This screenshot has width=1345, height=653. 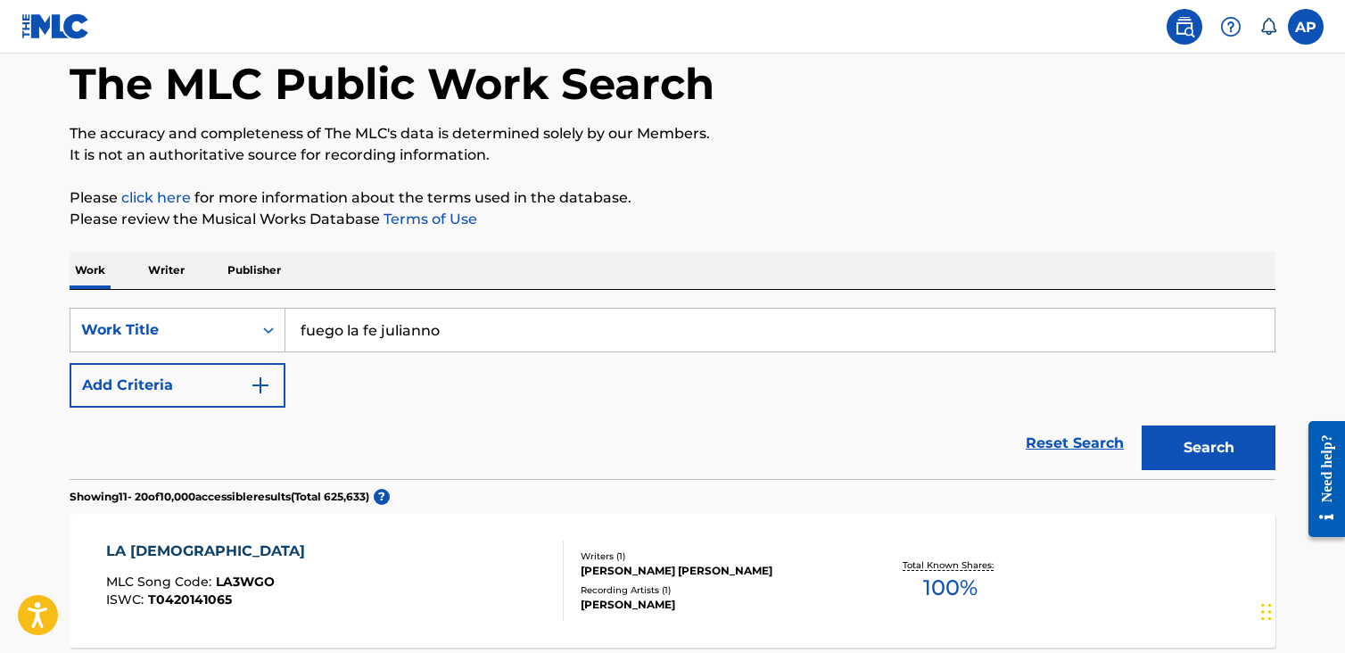 I want to click on span: ISWC :, so click(x=127, y=599).